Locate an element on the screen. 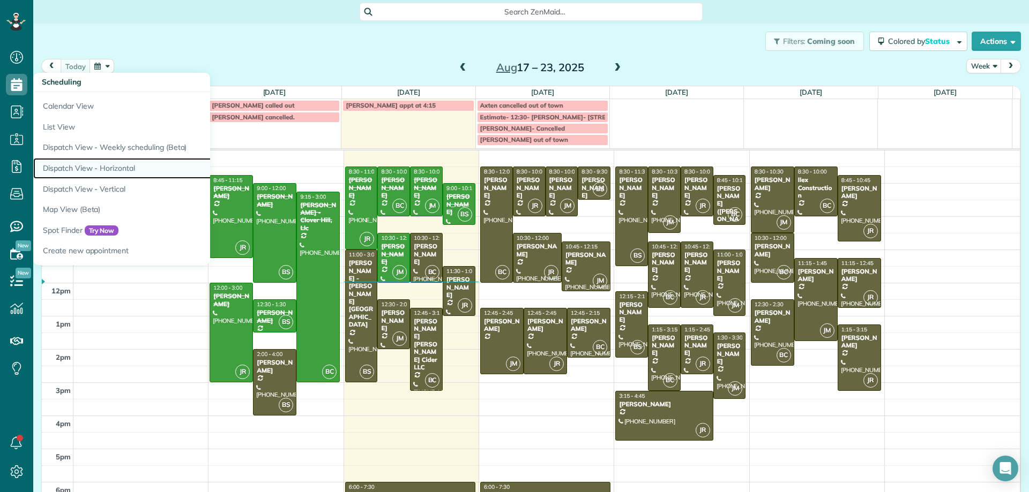 The image size is (1029, 492). span: 4pm is located at coordinates (63, 424).